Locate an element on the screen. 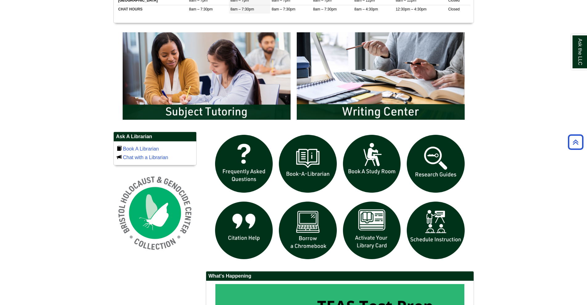 The image size is (587, 305). img: Writing Center Information is located at coordinates (381, 76).